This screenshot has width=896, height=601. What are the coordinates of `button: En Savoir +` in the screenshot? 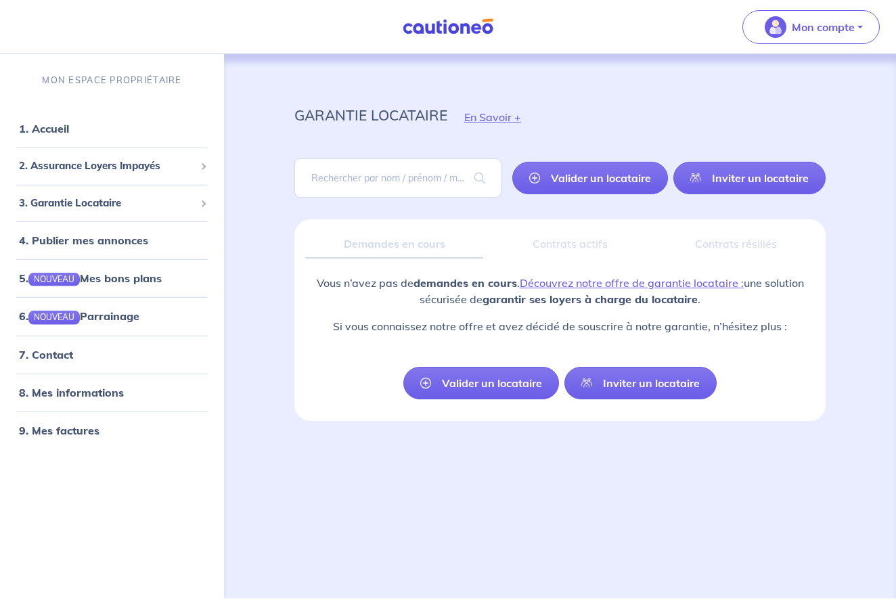 It's located at (493, 117).